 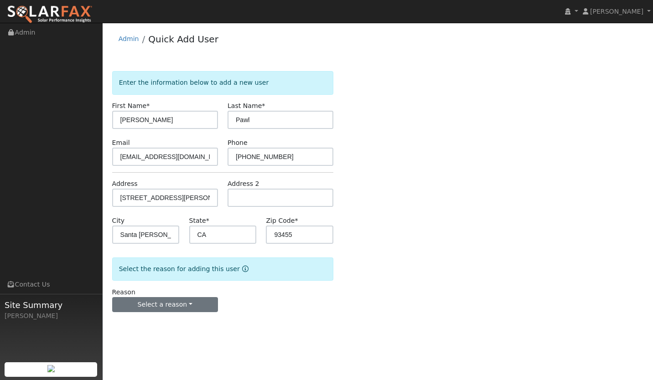 What do you see at coordinates (131, 106) in the screenshot?
I see `label: First Name` at bounding box center [131, 106].